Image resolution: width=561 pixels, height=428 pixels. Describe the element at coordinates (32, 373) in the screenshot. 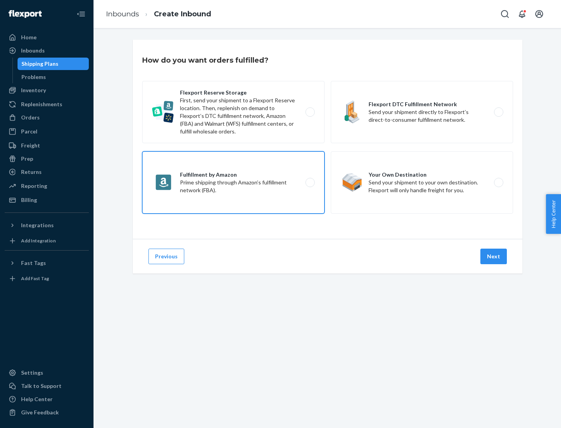

I see `div: Settings` at that location.